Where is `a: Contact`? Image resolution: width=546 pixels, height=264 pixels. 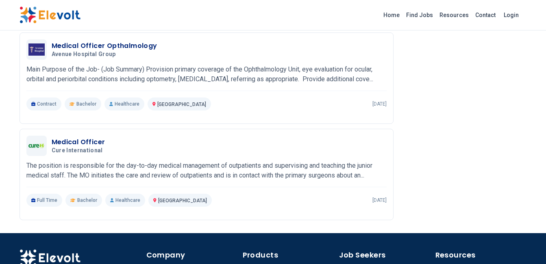
a: Contact is located at coordinates (485, 15).